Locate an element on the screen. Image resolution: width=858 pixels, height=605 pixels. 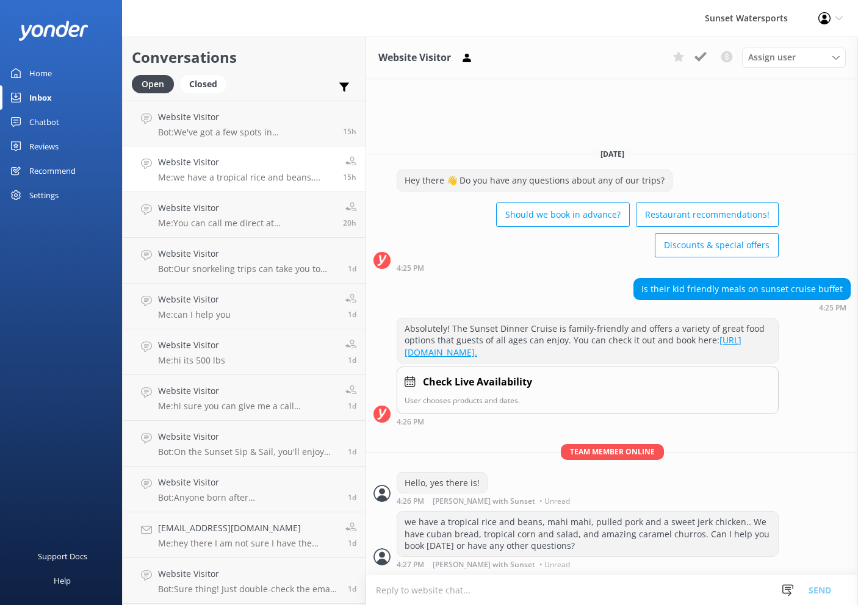
span: Oct 11 2025 12:21pm (UTC -05:00) America/Cancun is located at coordinates (352, 497).